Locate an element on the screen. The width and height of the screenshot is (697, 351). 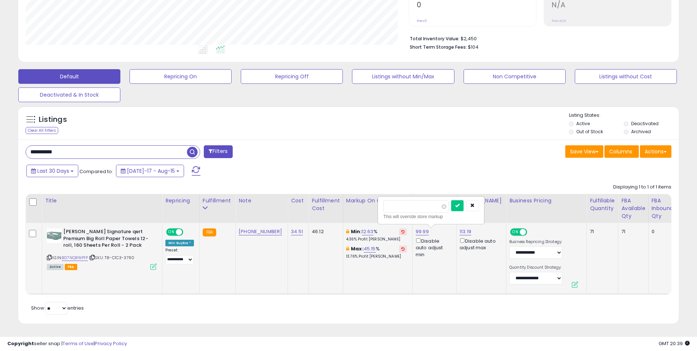
div: Fulfillable Quantity is located at coordinates (602, 204).